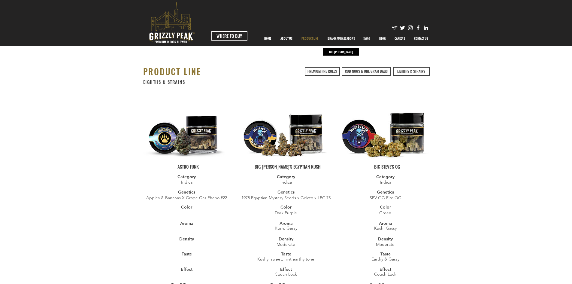 Image resolution: width=572 pixels, height=284 pixels. What do you see at coordinates (322, 71) in the screenshot?
I see `span: PREMIUM PRE ROLLS` at bounding box center [322, 71].